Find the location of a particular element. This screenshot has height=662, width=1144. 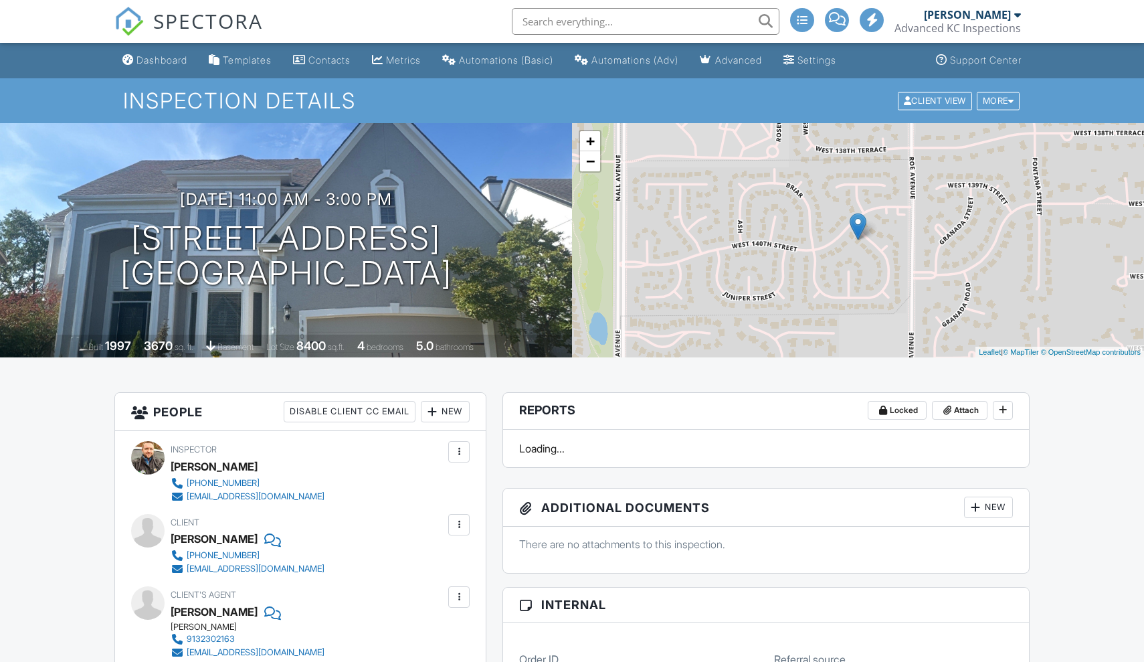

span: basement is located at coordinates (236, 347).